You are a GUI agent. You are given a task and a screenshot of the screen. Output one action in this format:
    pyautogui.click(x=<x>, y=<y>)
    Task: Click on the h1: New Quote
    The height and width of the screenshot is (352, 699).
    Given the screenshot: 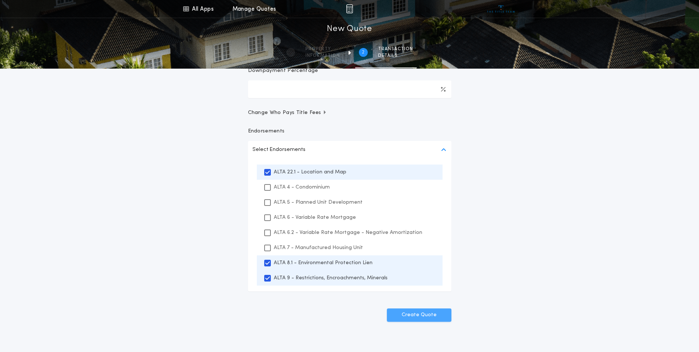 What is the action you would take?
    pyautogui.click(x=349, y=29)
    